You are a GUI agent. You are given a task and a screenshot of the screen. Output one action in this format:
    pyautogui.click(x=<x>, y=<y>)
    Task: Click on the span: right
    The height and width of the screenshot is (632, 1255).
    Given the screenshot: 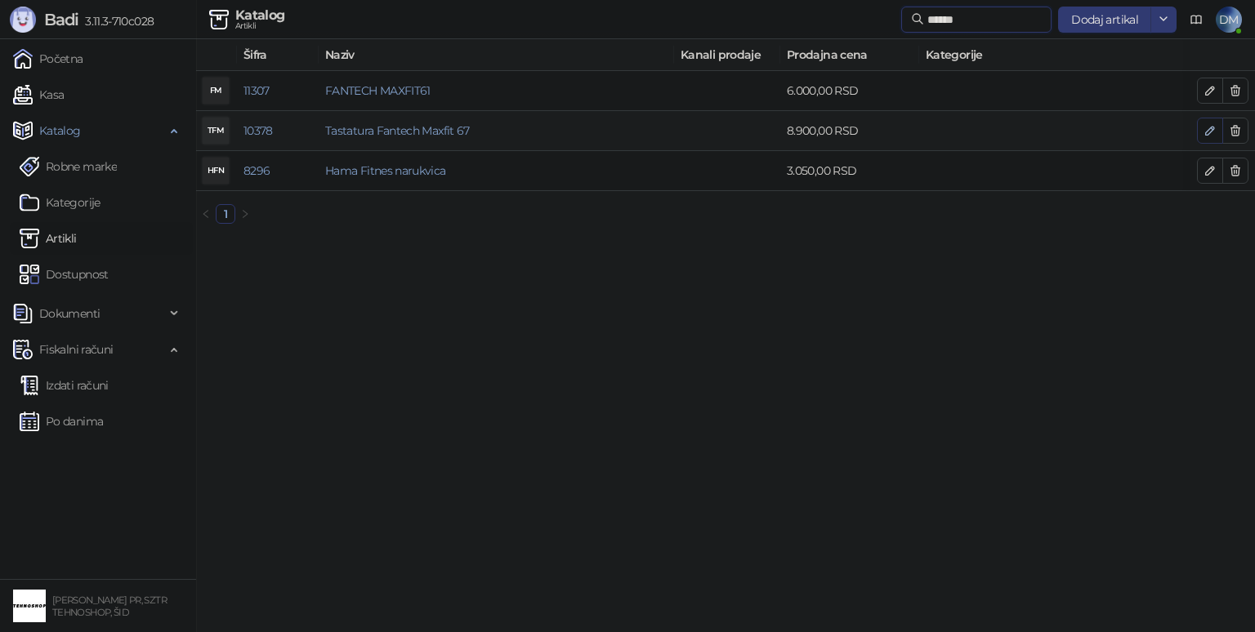 What is the action you would take?
    pyautogui.click(x=245, y=214)
    